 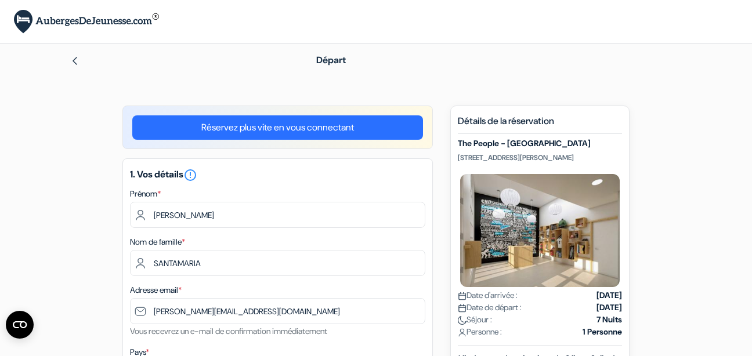 What do you see at coordinates (490, 307) in the screenshot?
I see `span: Date de départ :` at bounding box center [490, 307].